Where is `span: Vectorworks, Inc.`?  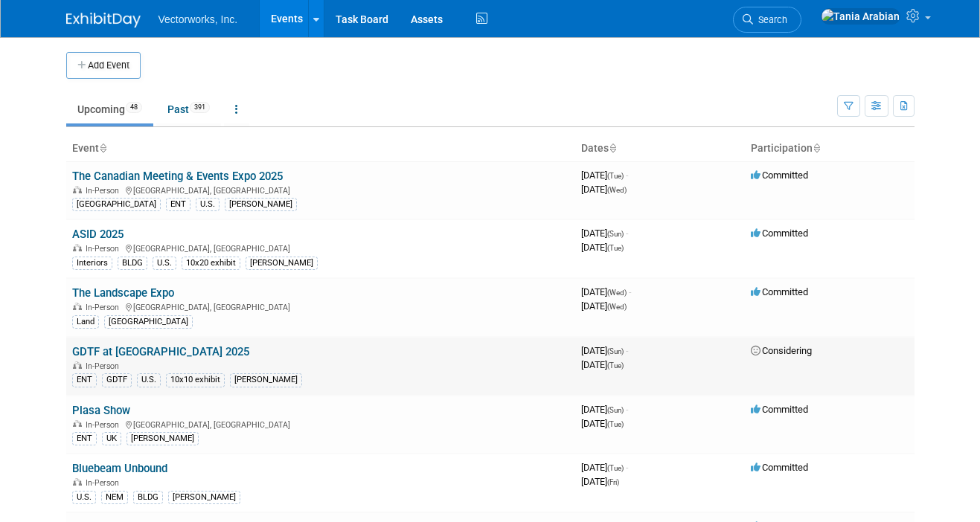
span: Vectorworks, Inc. is located at coordinates (198, 19).